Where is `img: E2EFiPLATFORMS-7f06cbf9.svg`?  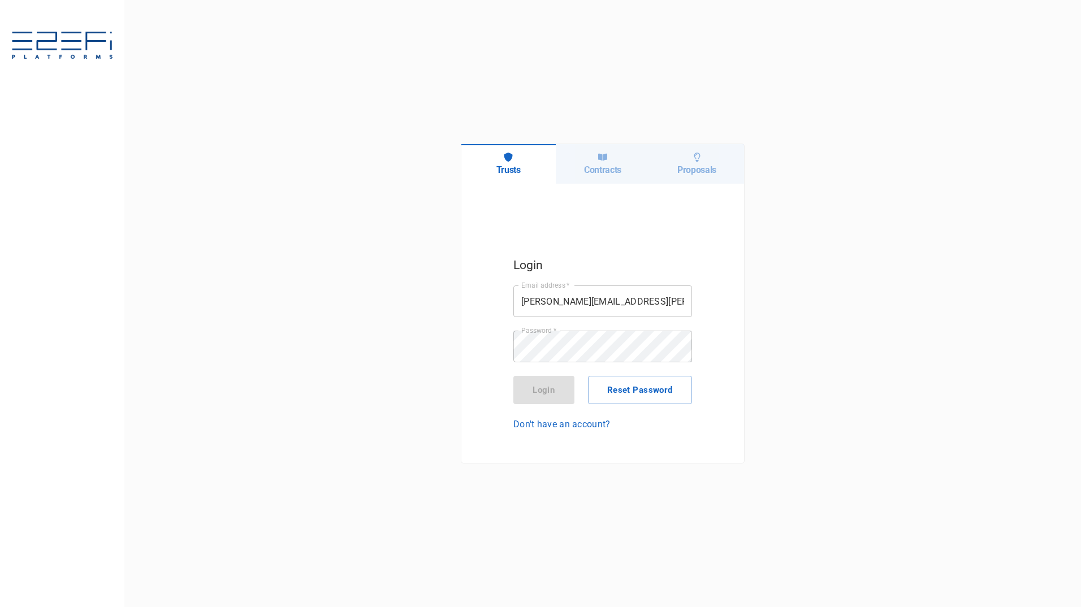
img: E2EFiPLATFORMS-7f06cbf9.svg is located at coordinates (62, 46).